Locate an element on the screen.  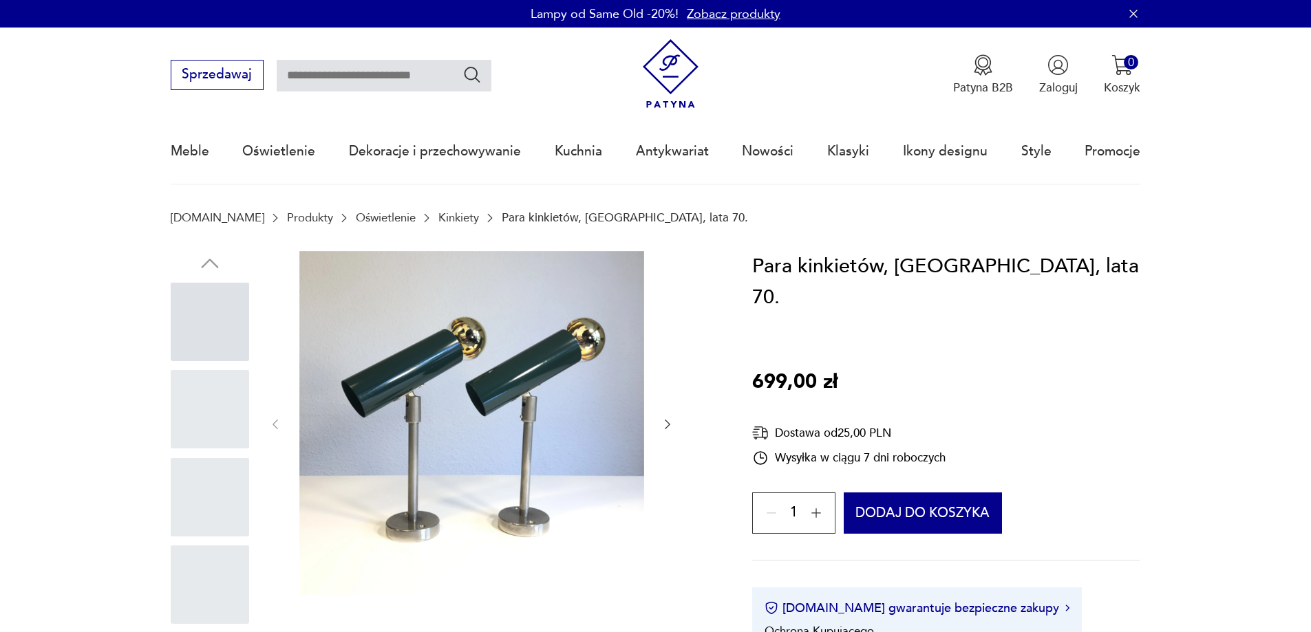
img: Ikona strzałki w prawo is located at coordinates (1067, 608).